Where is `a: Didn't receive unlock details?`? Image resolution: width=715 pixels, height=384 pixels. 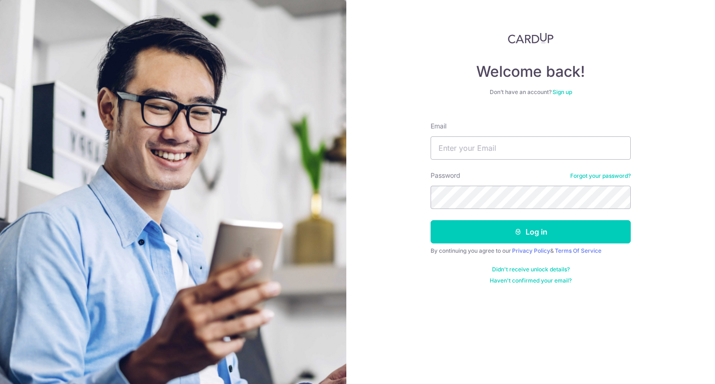
a: Didn't receive unlock details? is located at coordinates (531, 270).